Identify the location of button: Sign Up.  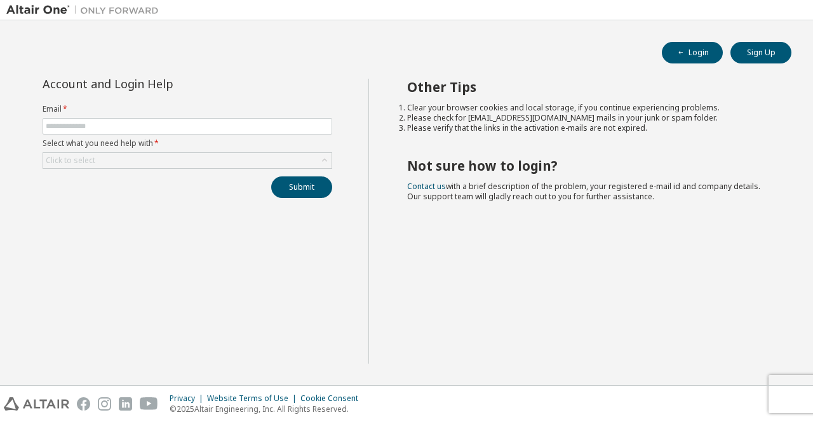
(761, 53).